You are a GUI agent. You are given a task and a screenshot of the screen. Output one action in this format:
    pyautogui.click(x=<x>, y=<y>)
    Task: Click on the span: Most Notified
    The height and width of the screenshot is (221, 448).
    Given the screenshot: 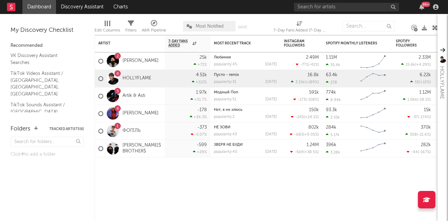 What is the action you would take?
    pyautogui.click(x=210, y=26)
    